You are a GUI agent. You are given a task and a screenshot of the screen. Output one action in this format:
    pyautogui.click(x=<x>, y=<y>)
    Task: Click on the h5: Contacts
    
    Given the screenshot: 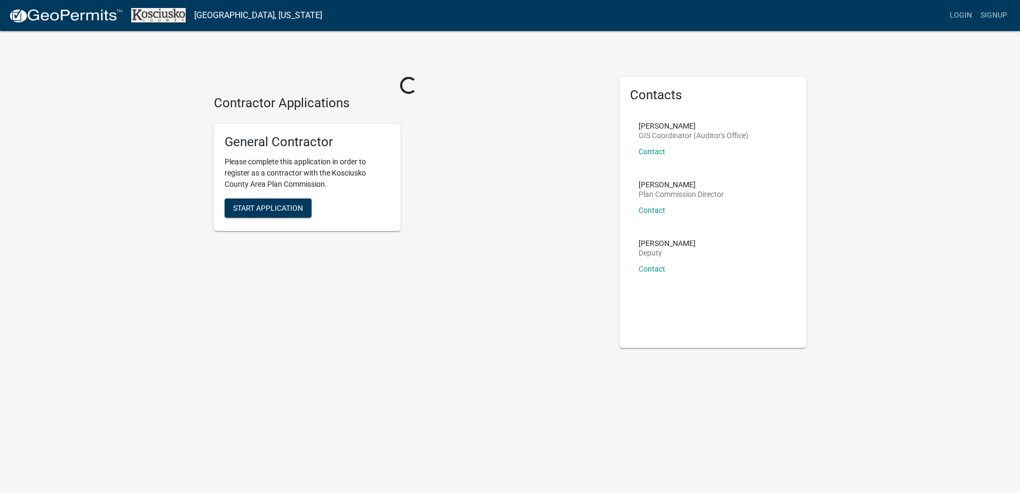 What is the action you would take?
    pyautogui.click(x=713, y=95)
    